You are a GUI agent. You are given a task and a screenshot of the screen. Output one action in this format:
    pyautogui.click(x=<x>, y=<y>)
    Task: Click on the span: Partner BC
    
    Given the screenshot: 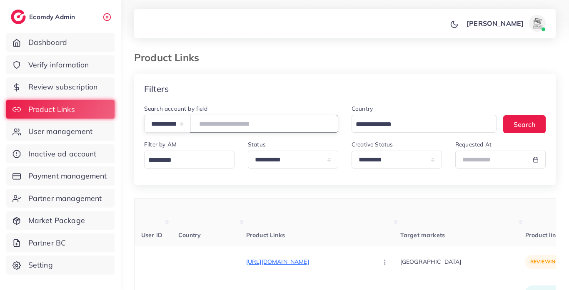 What is the action you would take?
    pyautogui.click(x=47, y=243)
    